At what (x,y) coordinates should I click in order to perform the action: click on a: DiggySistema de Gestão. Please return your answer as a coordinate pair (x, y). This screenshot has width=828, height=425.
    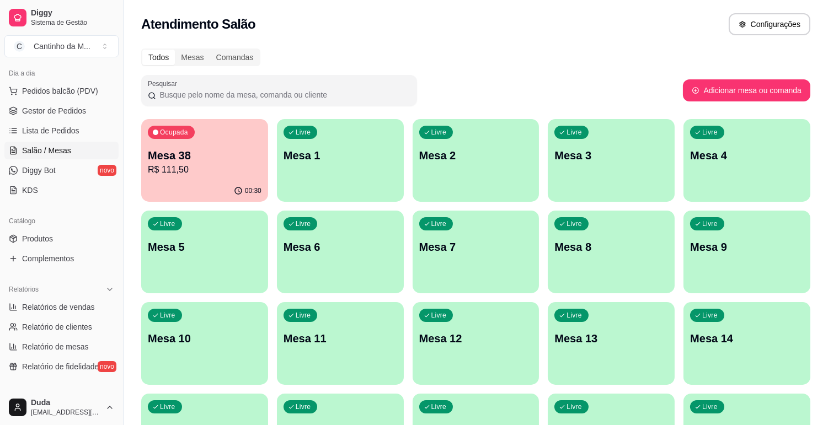
    Looking at the image, I should click on (61, 18).